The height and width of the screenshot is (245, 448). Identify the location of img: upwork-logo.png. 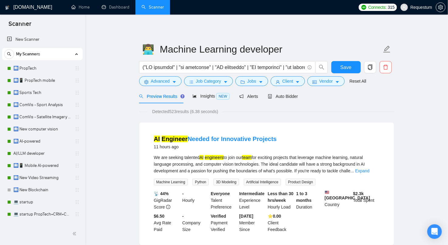
(364, 7).